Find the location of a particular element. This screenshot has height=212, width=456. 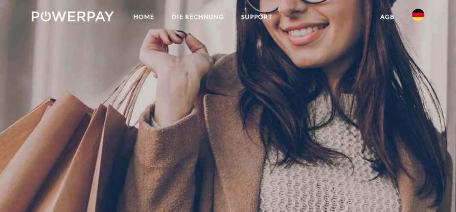

a: agb is located at coordinates (388, 17).